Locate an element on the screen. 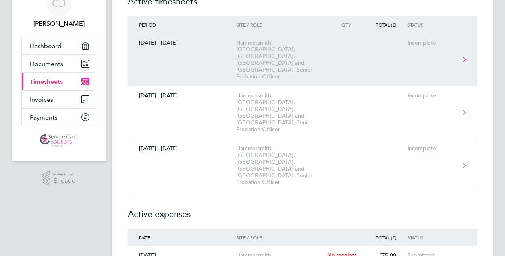 This screenshot has width=505, height=256. span: Engage is located at coordinates (64, 181).